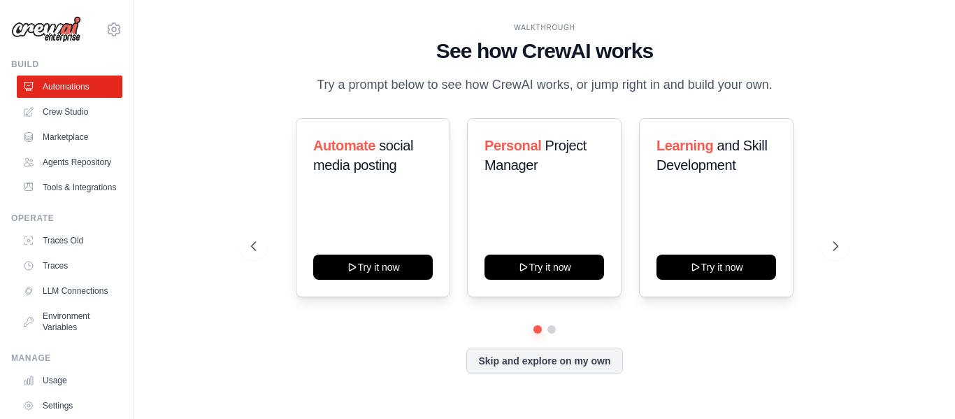  Describe the element at coordinates (46, 29) in the screenshot. I see `img: Logo` at that location.